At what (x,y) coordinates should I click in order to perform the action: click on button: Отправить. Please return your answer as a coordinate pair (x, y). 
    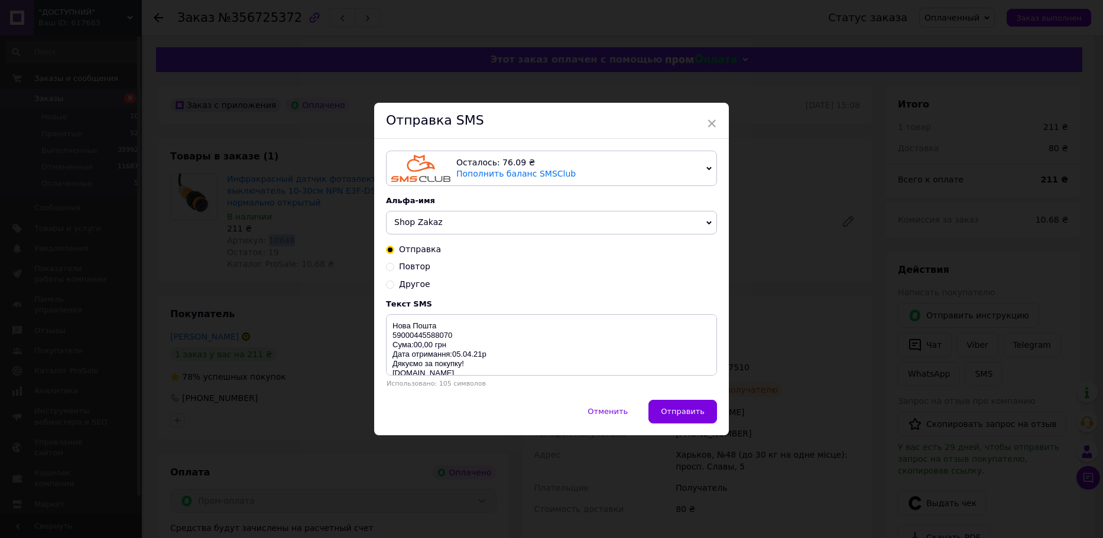
    Looking at the image, I should click on (683, 412).